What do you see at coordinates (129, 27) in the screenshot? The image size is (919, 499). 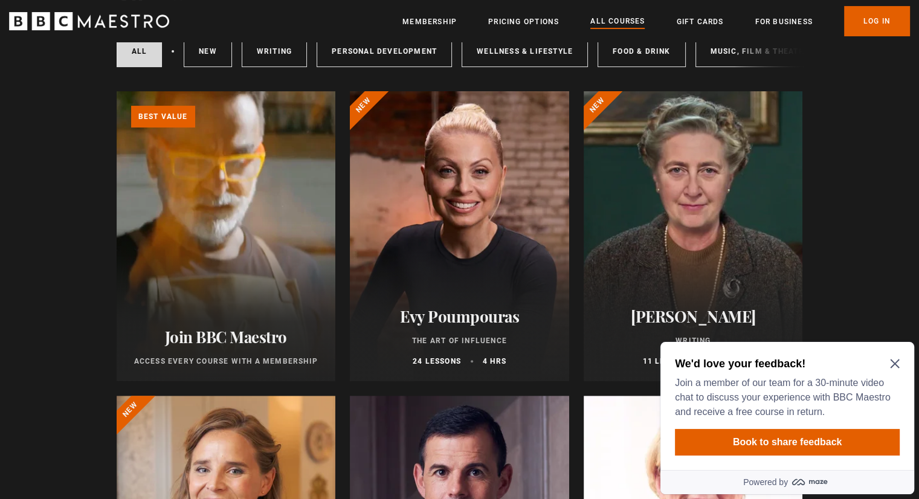 I see `h2: We'd love your feedback!` at bounding box center [129, 27].